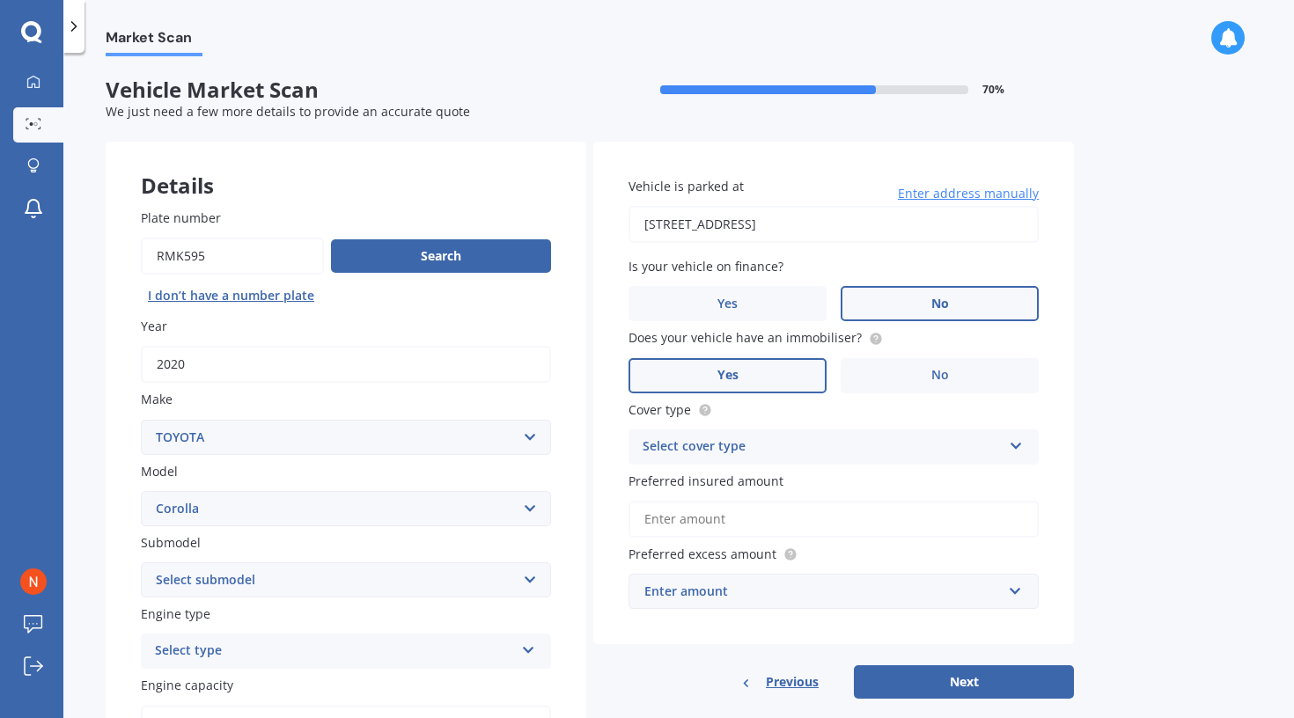  Describe the element at coordinates (686, 186) in the screenshot. I see `span: Vehicle is parked at` at that location.